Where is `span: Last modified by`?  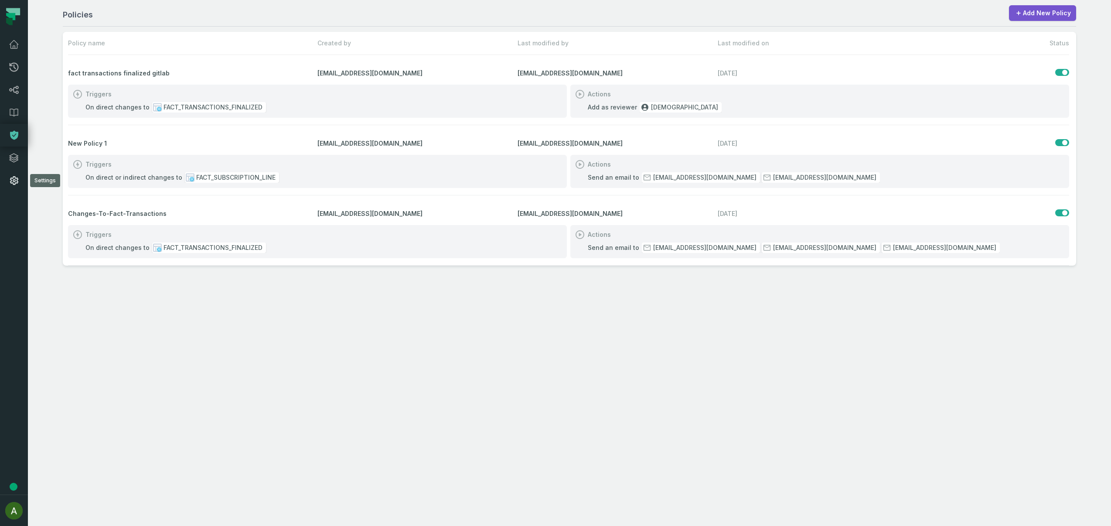
span: Last modified by is located at coordinates (616, 43).